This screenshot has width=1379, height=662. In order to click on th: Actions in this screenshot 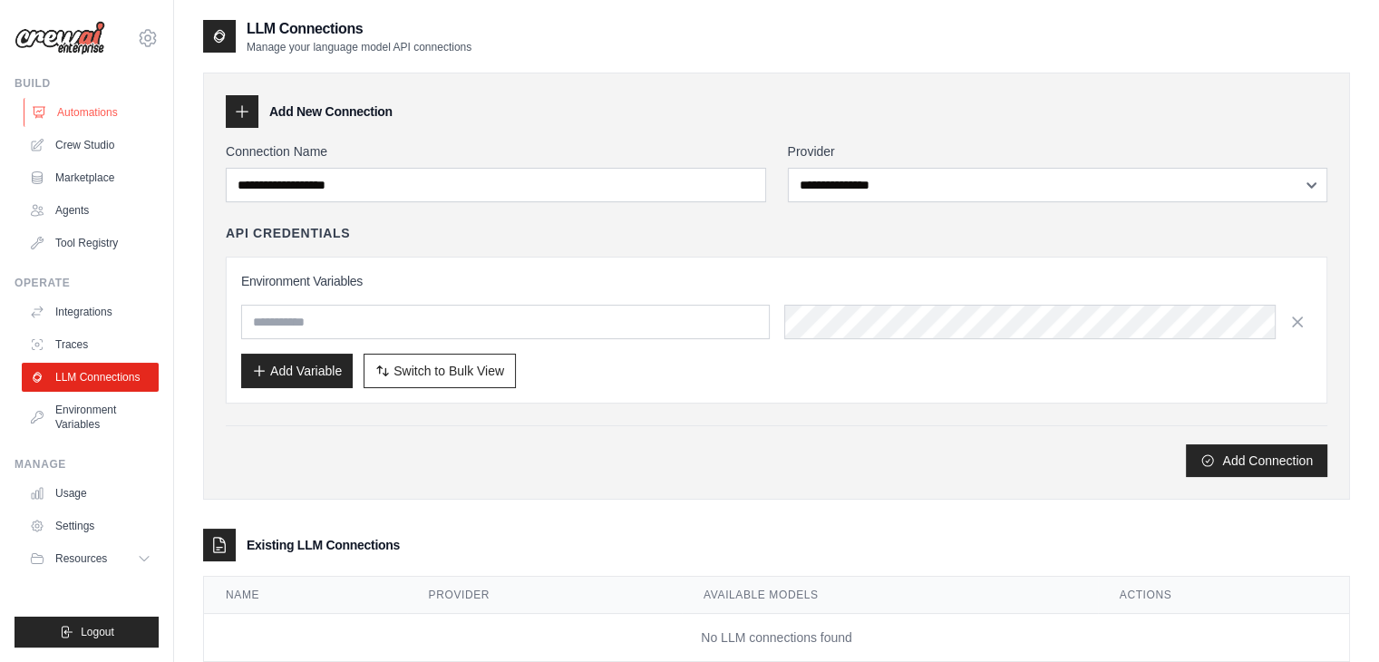, I will do `click(1223, 595)`.